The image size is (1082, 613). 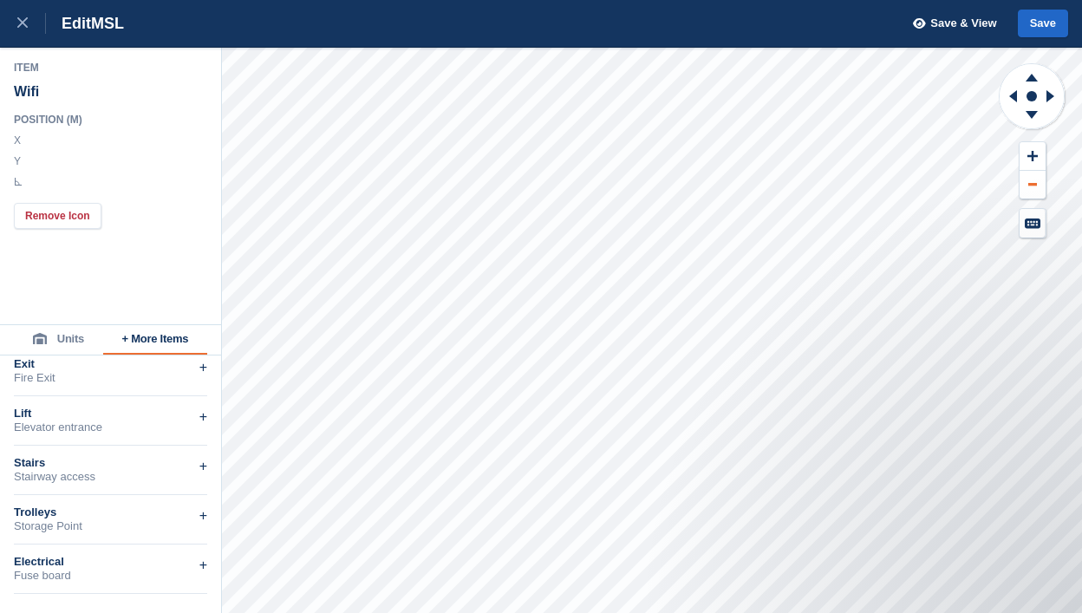 I want to click on div: Lift, so click(x=110, y=414).